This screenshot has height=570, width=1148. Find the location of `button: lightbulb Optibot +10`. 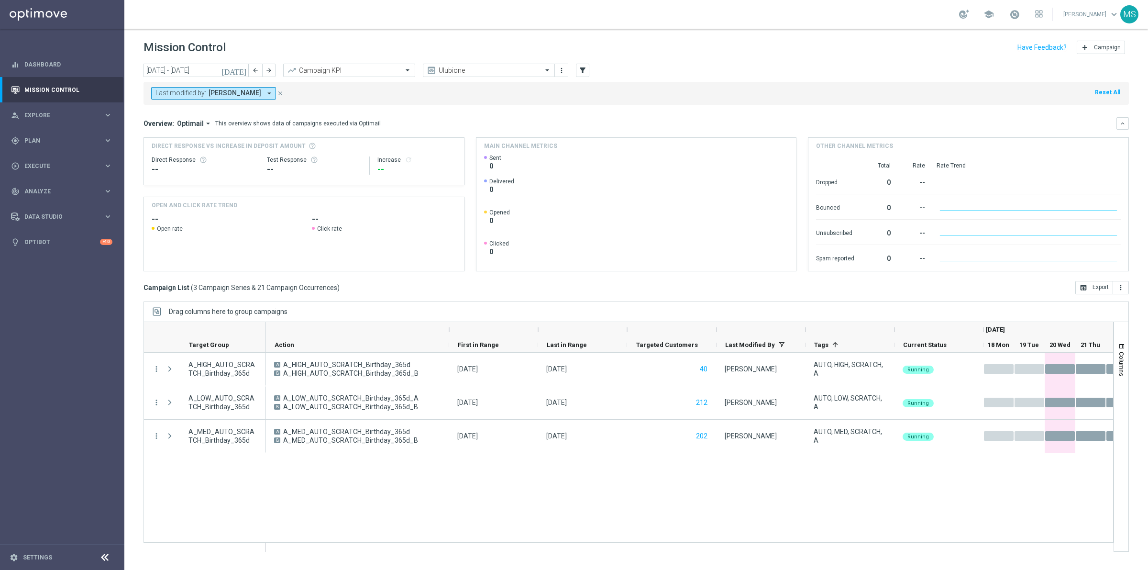

button: lightbulb Optibot +10 is located at coordinates (62, 242).